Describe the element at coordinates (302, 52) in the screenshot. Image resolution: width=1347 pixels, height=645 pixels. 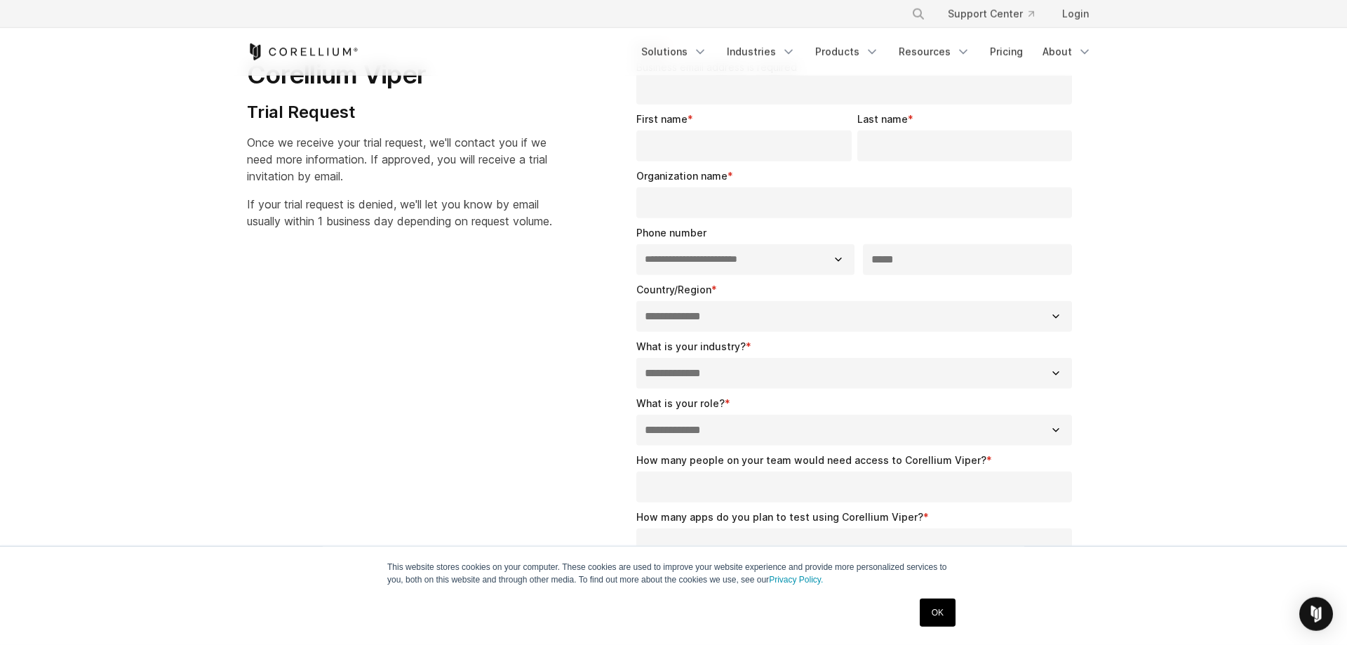
I see `a: Corellium Home` at that location.